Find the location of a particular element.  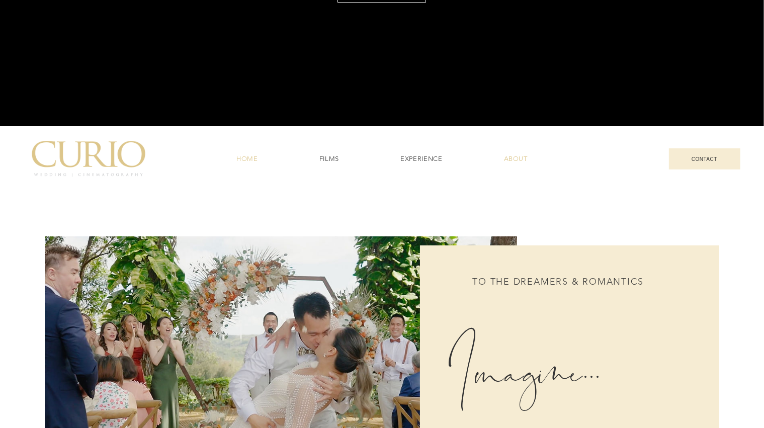

span: HOME is located at coordinates (247, 159).